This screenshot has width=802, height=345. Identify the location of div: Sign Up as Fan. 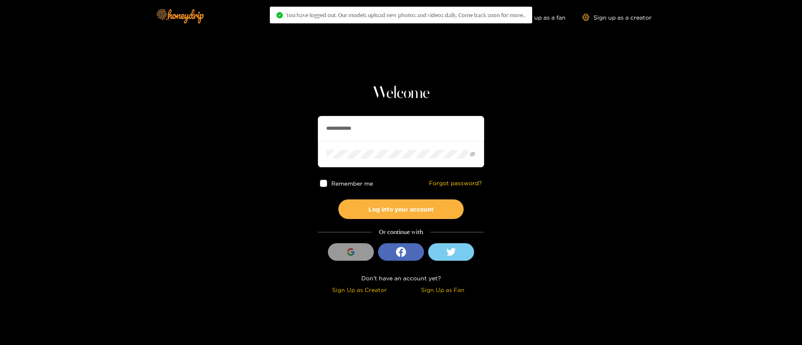
(442, 290).